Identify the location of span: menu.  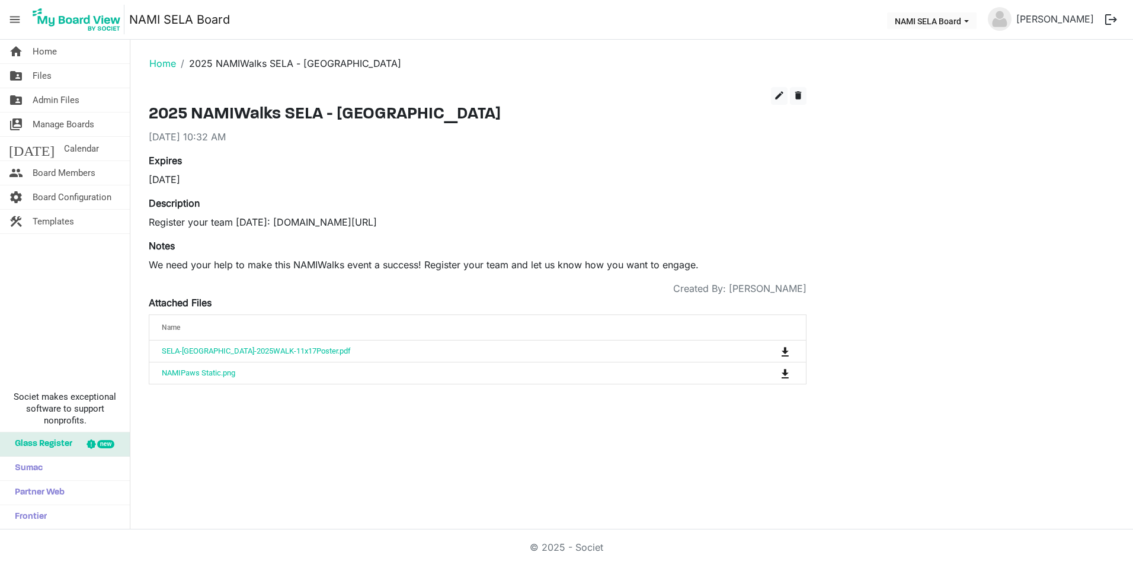
(15, 20).